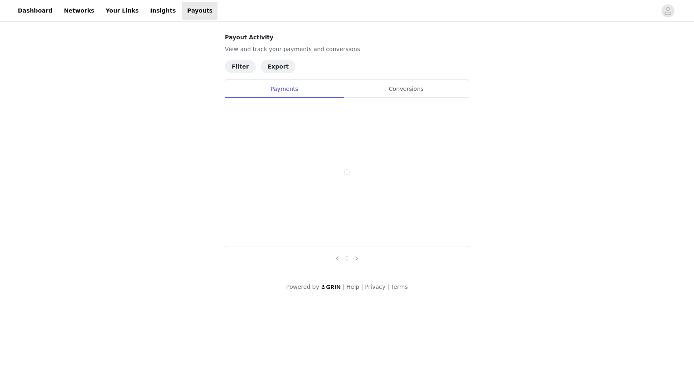 Image resolution: width=694 pixels, height=372 pixels. Describe the element at coordinates (347, 37) in the screenshot. I see `h4: Payout Activity` at that location.